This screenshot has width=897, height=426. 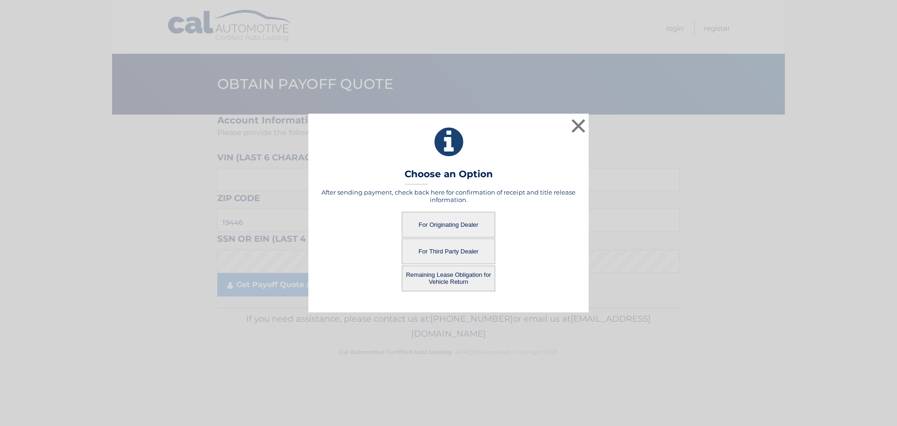 I want to click on button: For Originating Dealer, so click(x=449, y=224).